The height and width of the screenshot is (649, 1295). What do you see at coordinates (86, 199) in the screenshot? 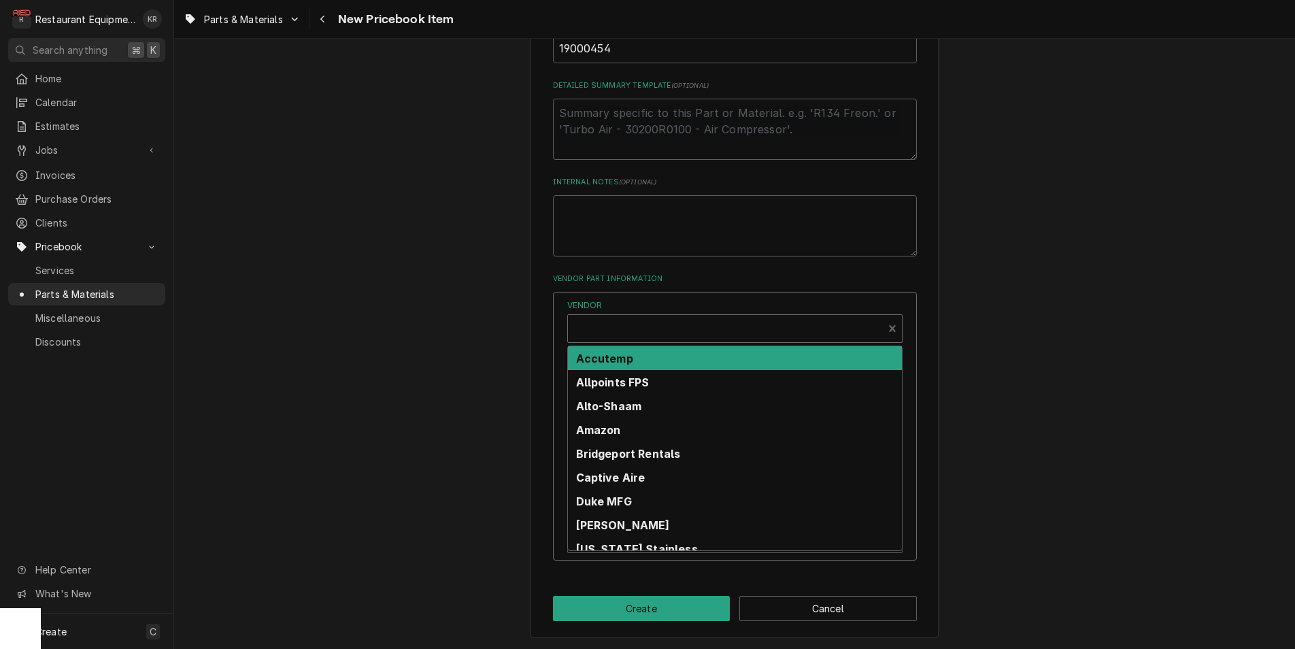
I see `a: Purchase Orders` at bounding box center [86, 199].